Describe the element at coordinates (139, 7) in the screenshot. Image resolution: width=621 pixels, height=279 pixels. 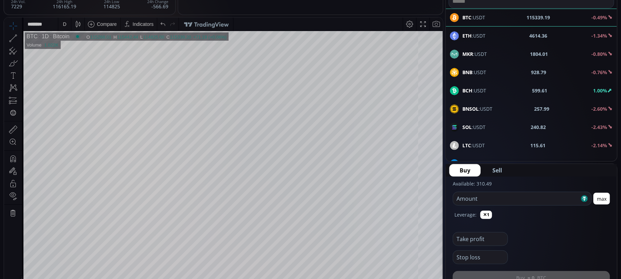
I see `div: Indicators` at that location.